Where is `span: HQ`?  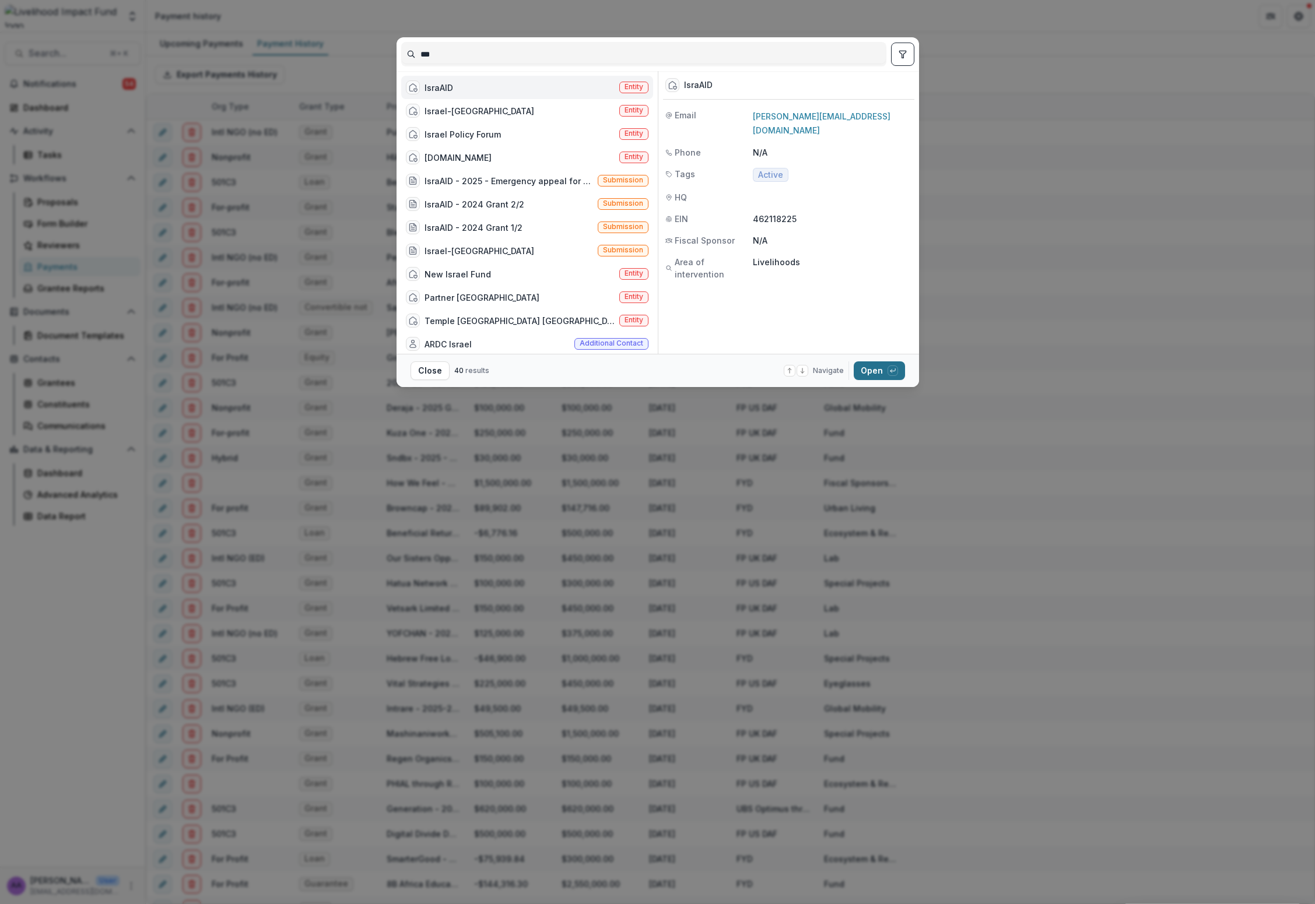 span: HQ is located at coordinates (680, 197).